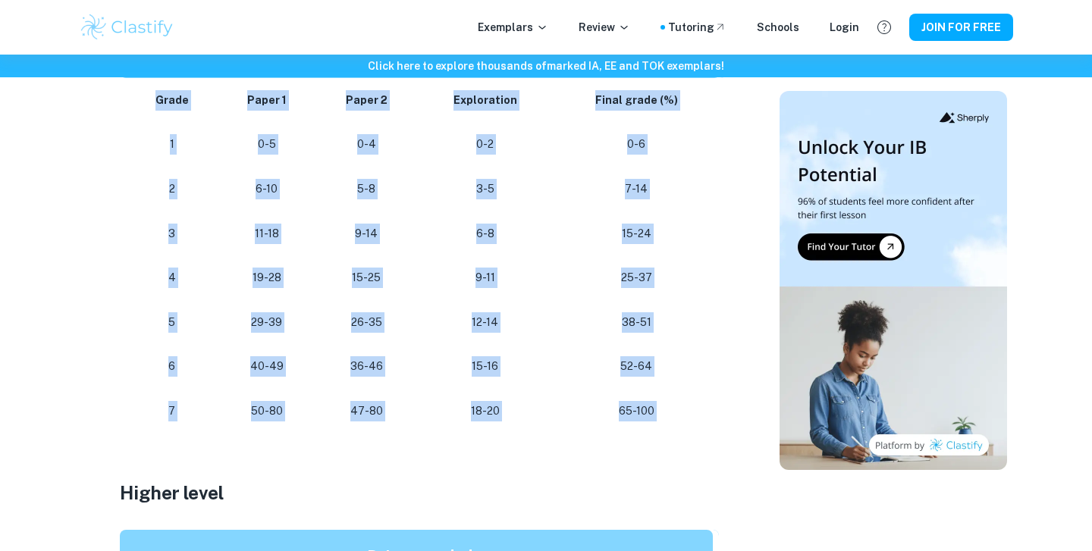  What do you see at coordinates (366, 366) in the screenshot?
I see `p: 36-46` at bounding box center [366, 366].